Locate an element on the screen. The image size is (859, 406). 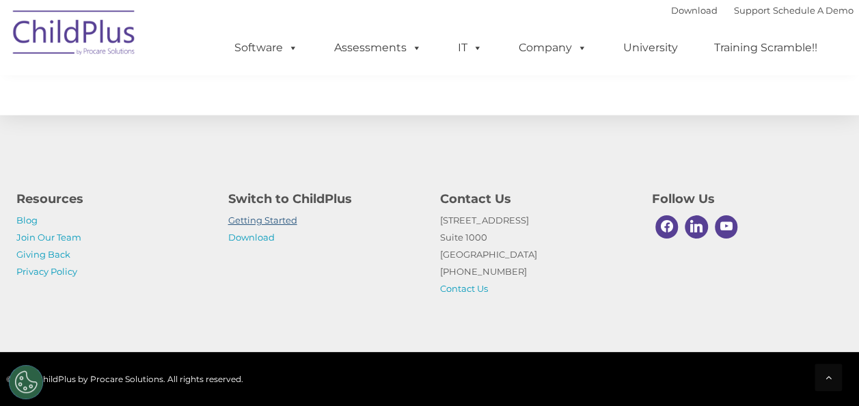
button: Cookies Settings is located at coordinates (26, 382).